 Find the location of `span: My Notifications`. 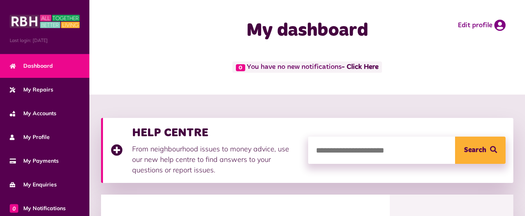

span: My Notifications is located at coordinates (38, 208).